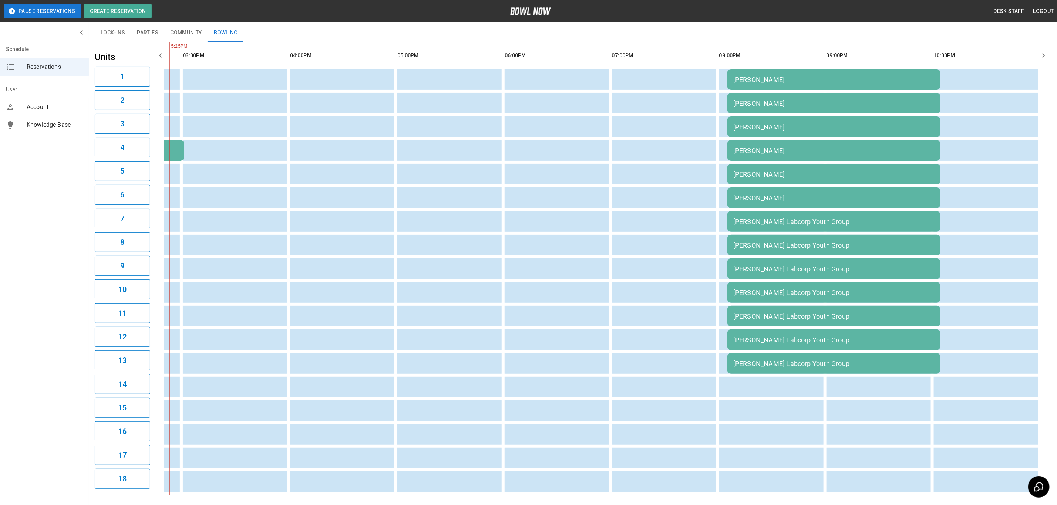  I want to click on button: 1, so click(122, 77).